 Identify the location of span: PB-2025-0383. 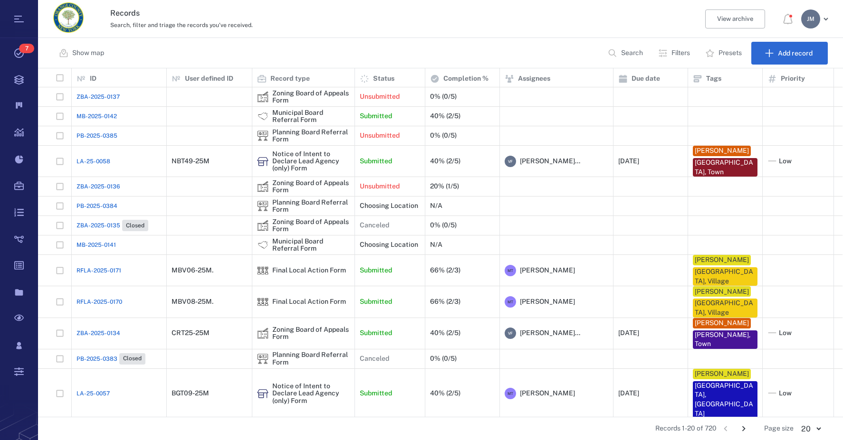
(97, 359).